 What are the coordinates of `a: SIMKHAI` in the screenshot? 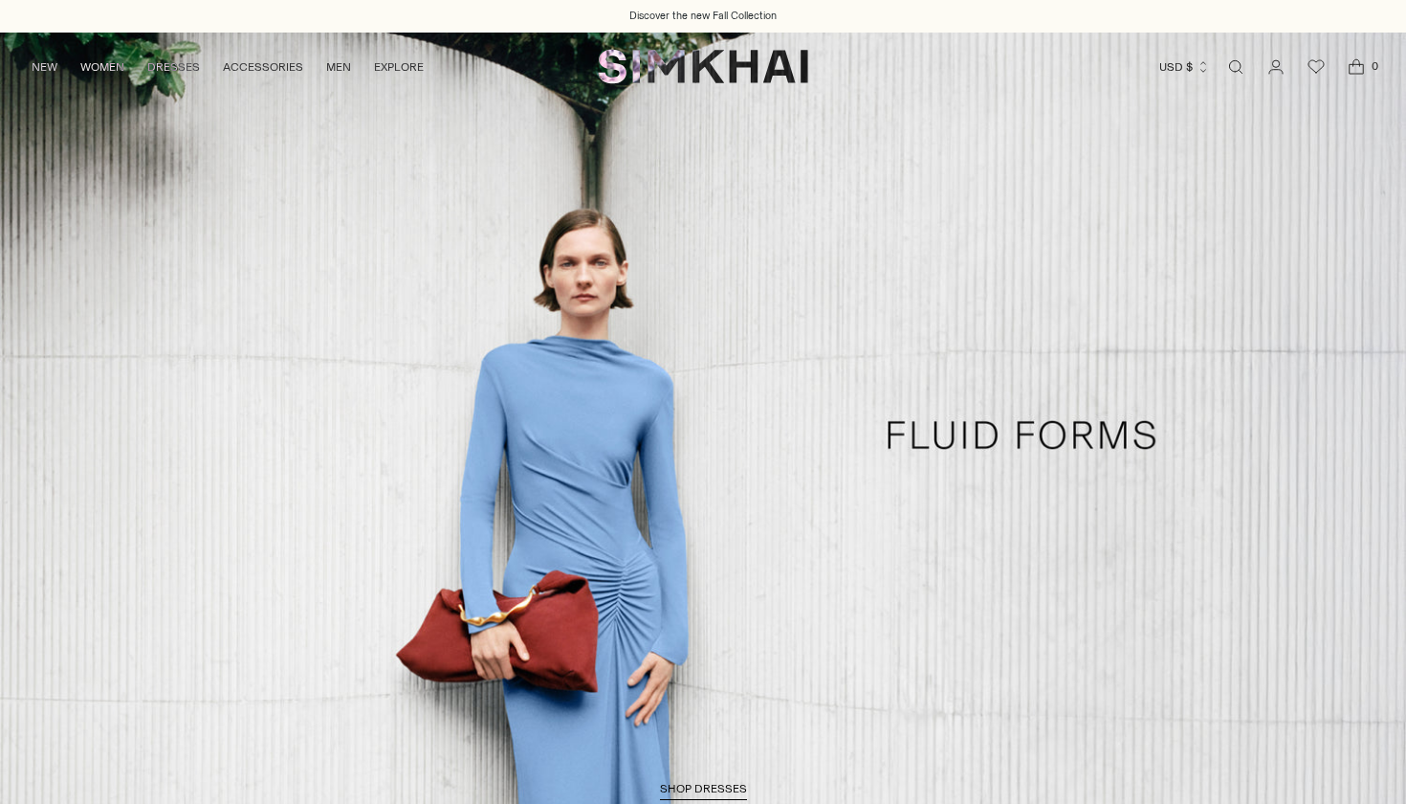 It's located at (703, 66).